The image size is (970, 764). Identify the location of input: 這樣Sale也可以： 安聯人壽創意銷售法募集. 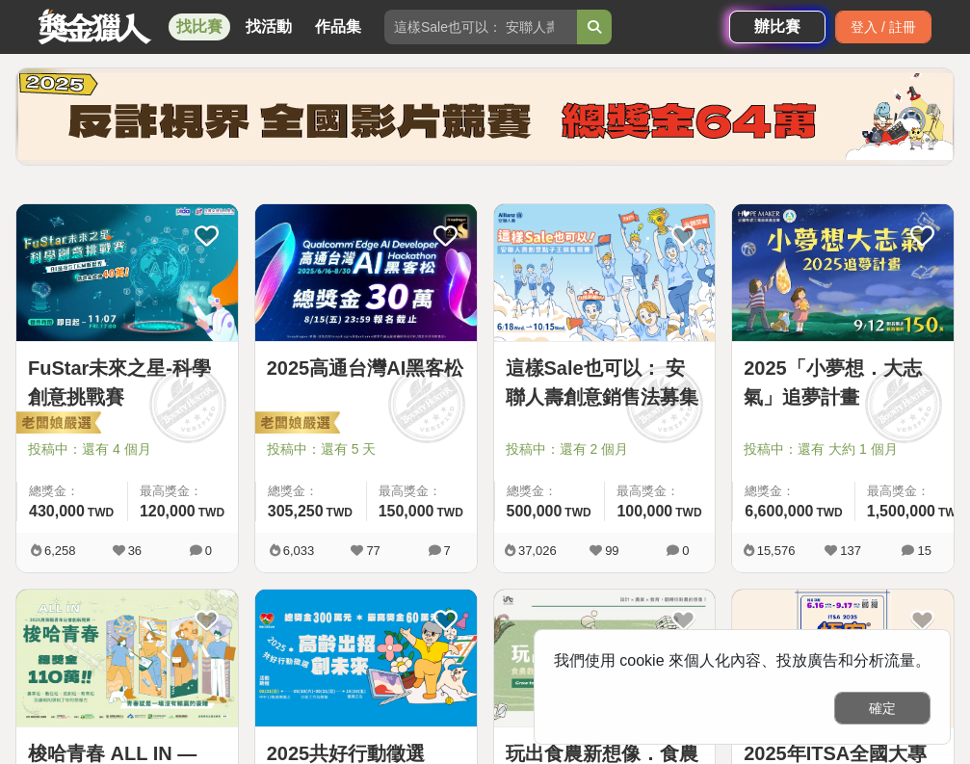
(480, 27).